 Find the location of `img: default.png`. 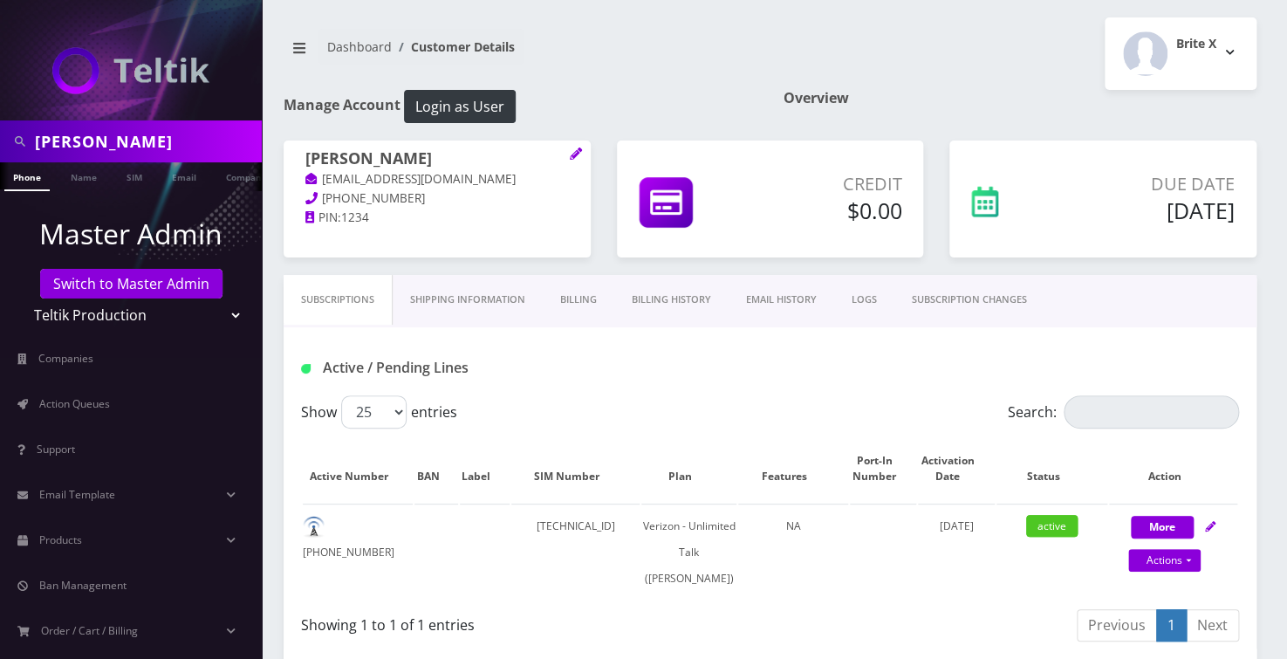

img: default.png is located at coordinates (313, 526).